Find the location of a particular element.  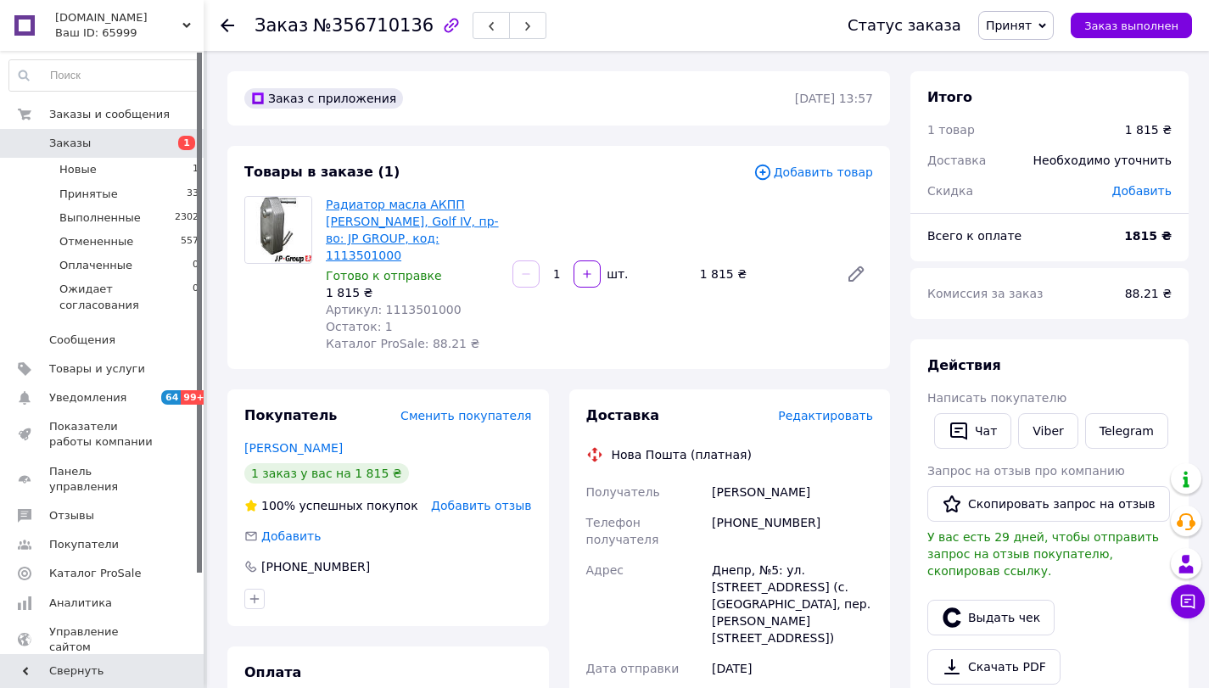

span: Показатели работы компании is located at coordinates (103, 434).